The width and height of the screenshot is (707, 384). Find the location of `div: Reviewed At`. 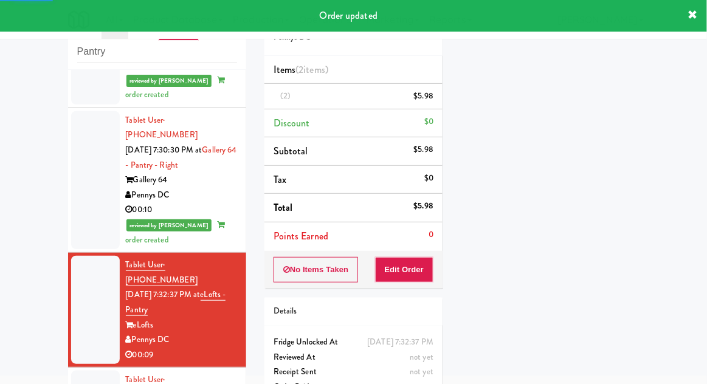

div: Reviewed At is located at coordinates (353, 358).